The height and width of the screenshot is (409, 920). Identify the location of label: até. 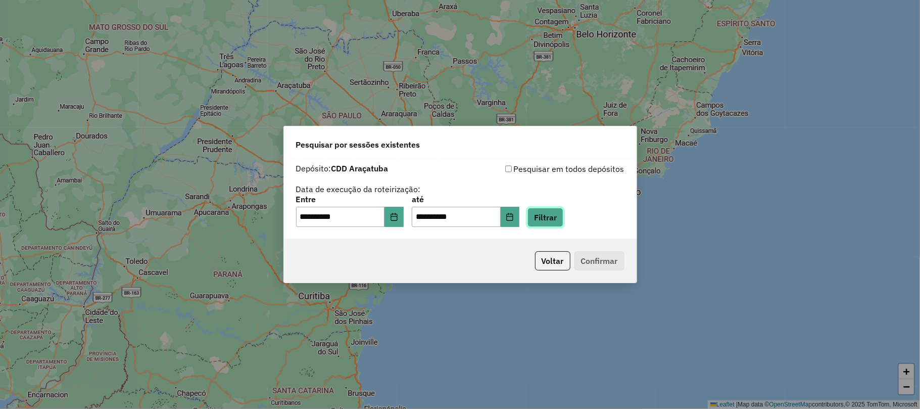
(465, 199).